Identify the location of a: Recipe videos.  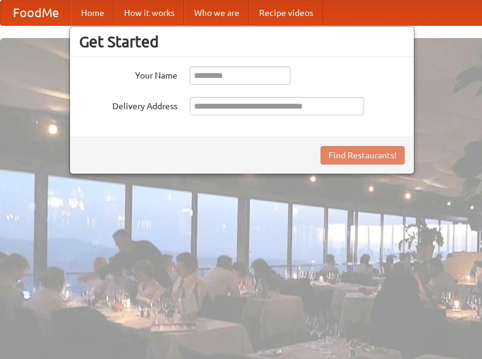
(286, 13).